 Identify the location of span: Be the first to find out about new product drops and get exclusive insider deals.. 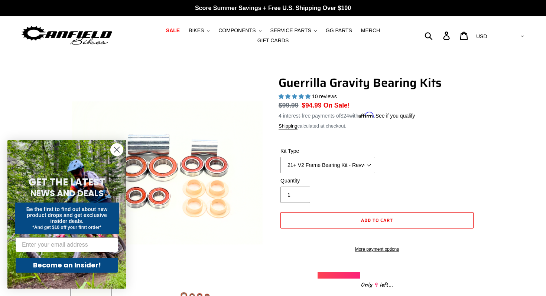
(67, 215).